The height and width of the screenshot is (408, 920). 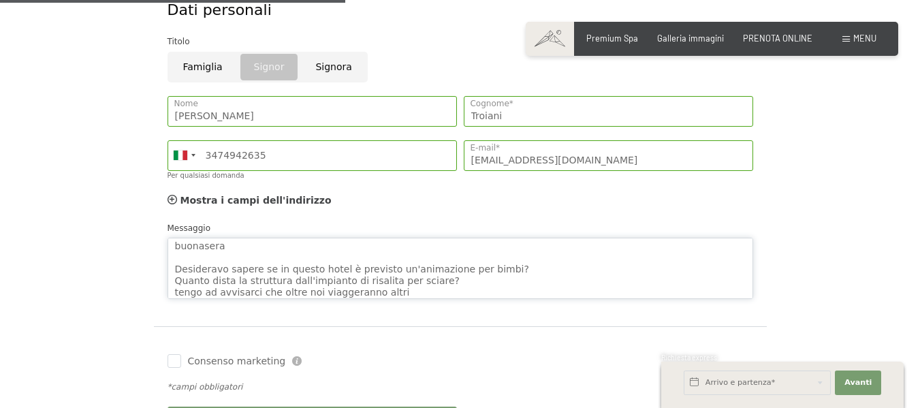 I want to click on span: Consenso marketing, so click(x=237, y=362).